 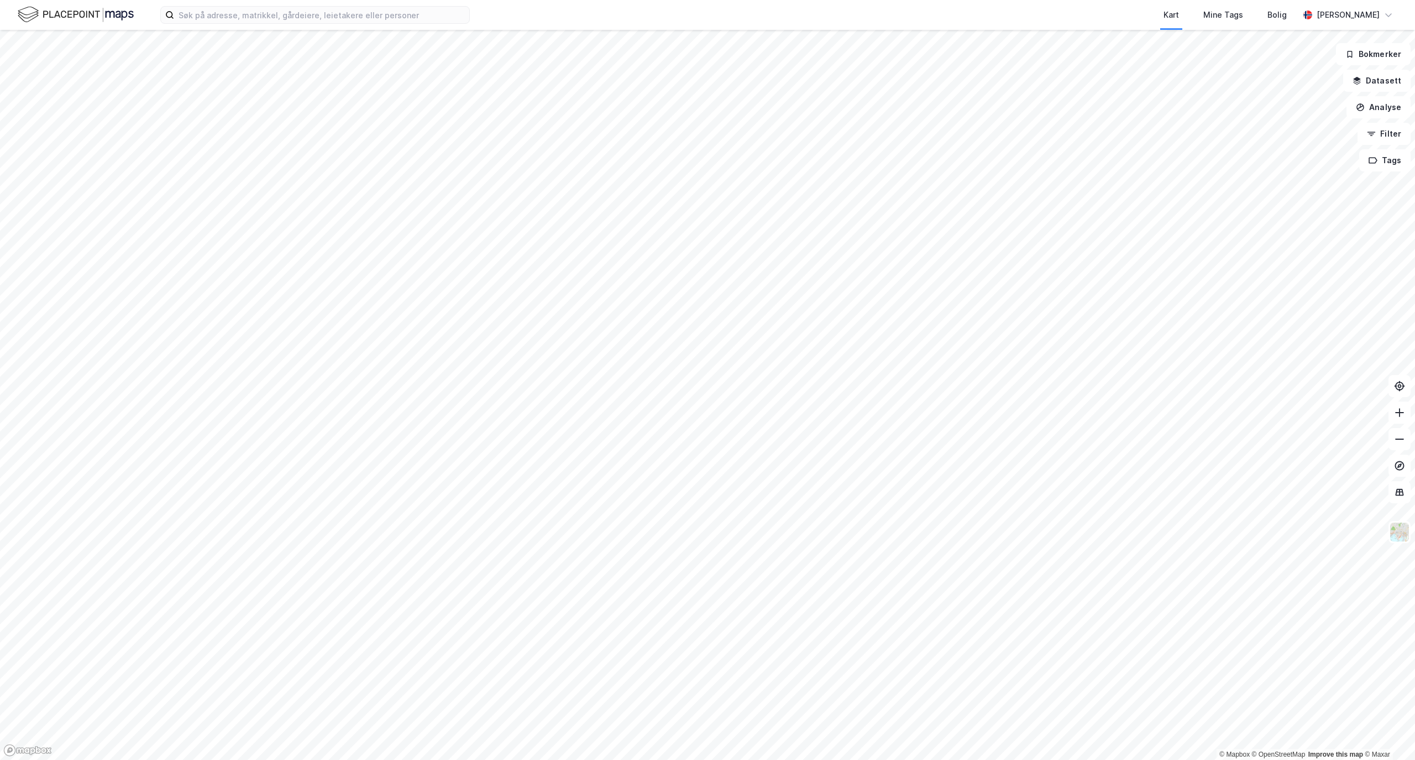 I want to click on a: Improve this map, so click(x=1336, y=754).